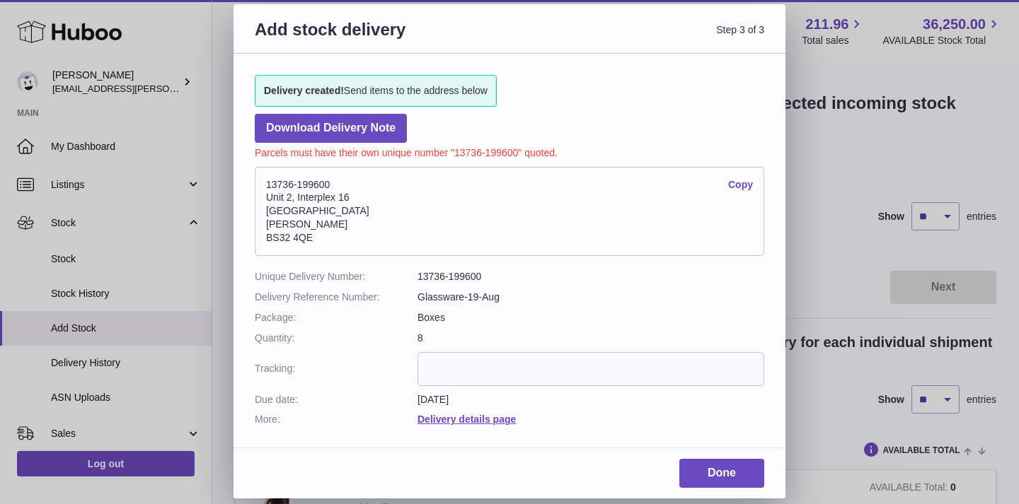 This screenshot has height=504, width=1019. Describe the element at coordinates (330, 128) in the screenshot. I see `a: Download Delivery Note` at that location.